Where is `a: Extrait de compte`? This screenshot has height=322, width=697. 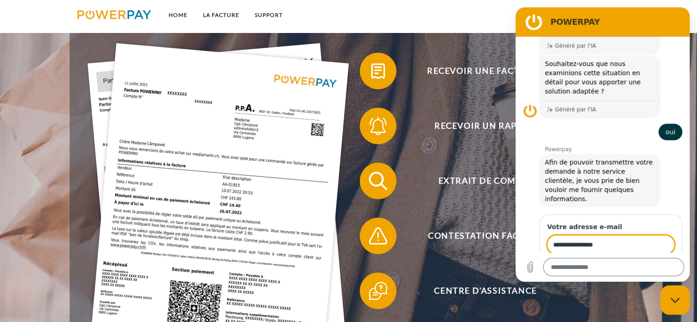 a: Extrait de compte is located at coordinates (479, 181).